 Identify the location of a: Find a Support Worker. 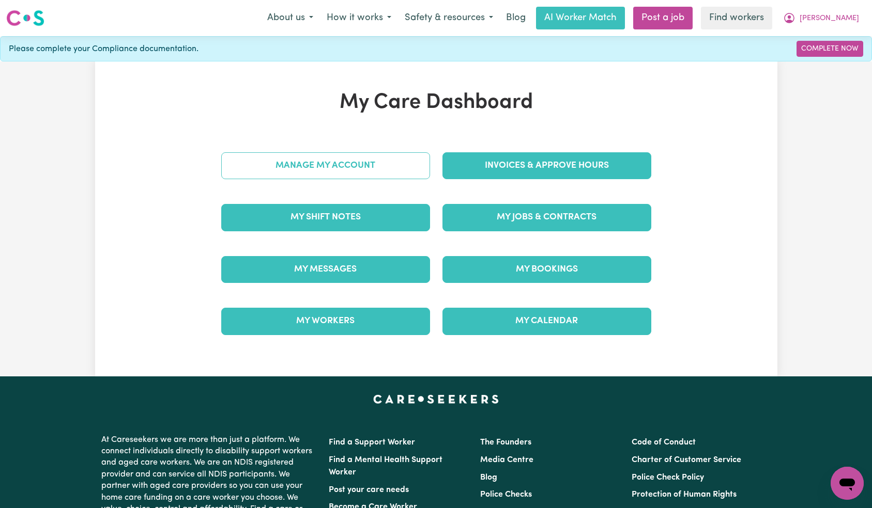
(371, 443).